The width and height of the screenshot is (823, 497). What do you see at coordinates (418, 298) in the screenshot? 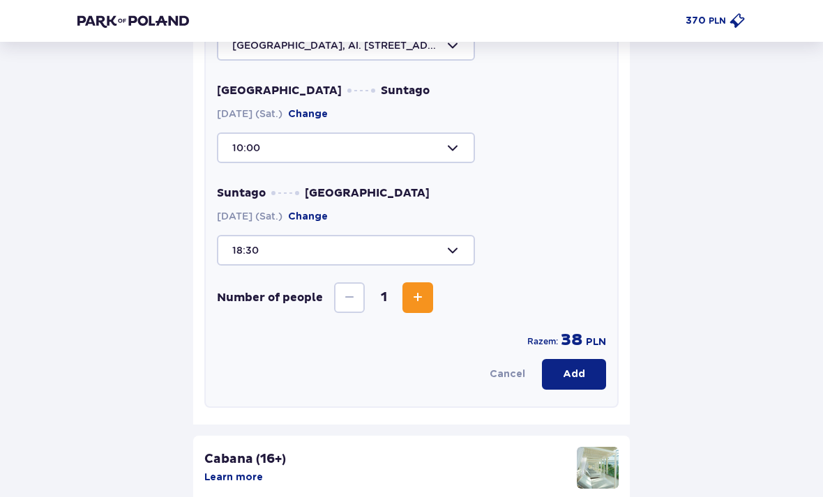
I see `button: Increase` at bounding box center [418, 298].